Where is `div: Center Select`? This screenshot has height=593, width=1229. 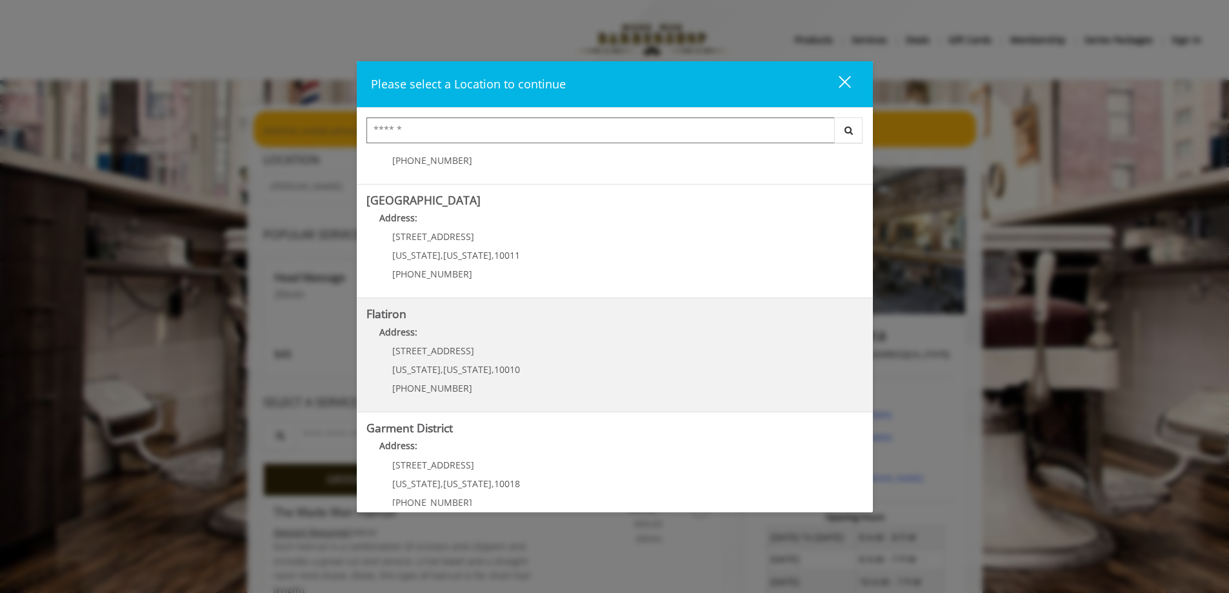
div: Center Select is located at coordinates (615, 134).